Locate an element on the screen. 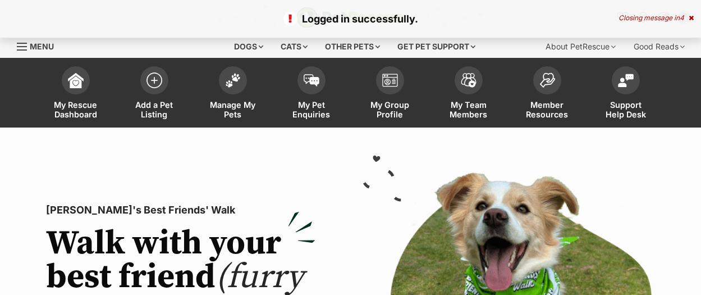  a: My Pet Enquiries is located at coordinates (311, 94).